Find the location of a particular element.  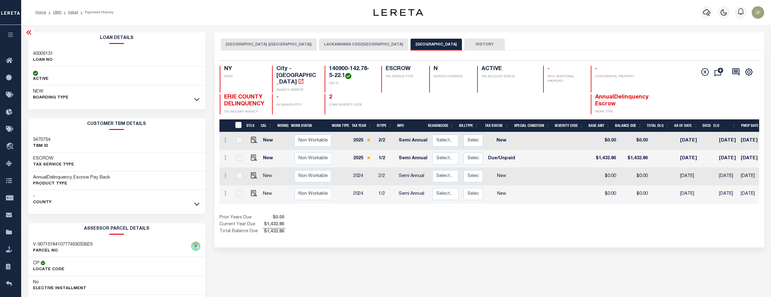

h4: ESCROW is located at coordinates (404, 69).